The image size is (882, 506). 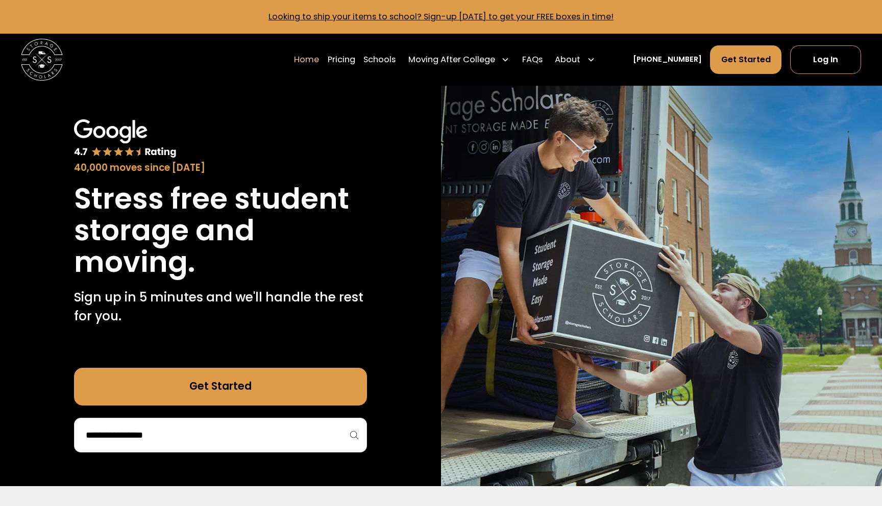 I want to click on img: Storage Scholars makes moving and storage easy., so click(x=661, y=286).